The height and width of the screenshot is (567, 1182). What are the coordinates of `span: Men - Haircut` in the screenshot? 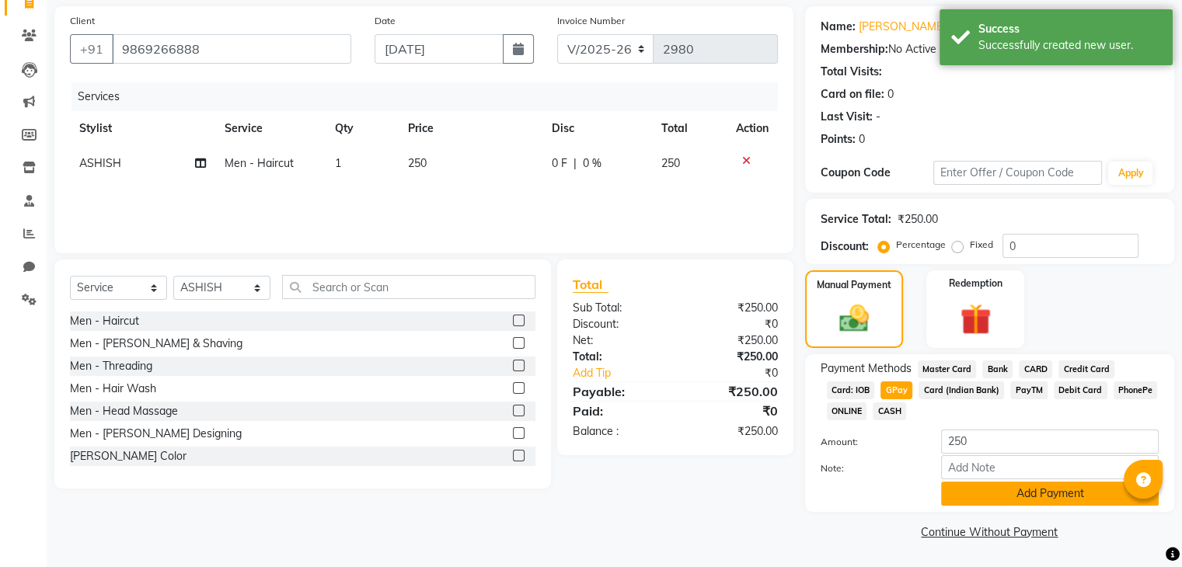 It's located at (259, 163).